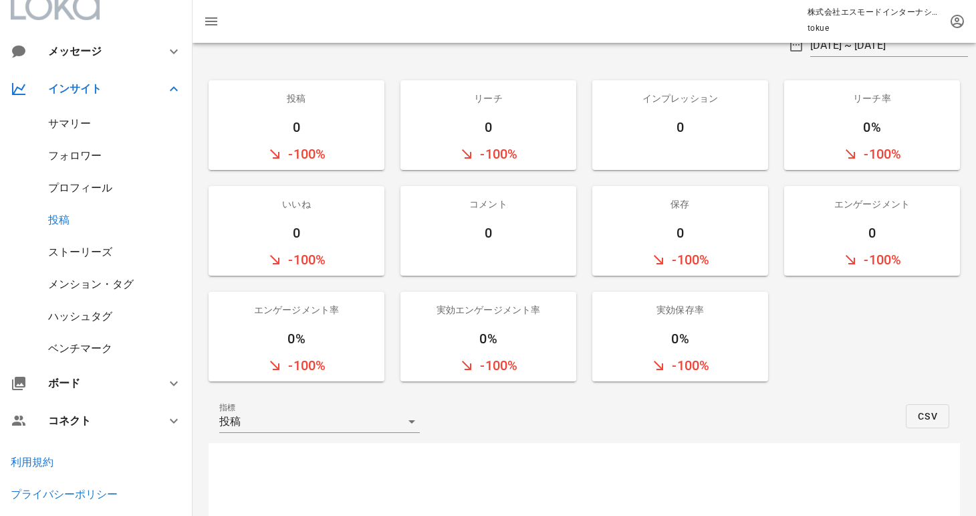  Describe the element at coordinates (91, 284) in the screenshot. I see `a: メンション・タグ` at that location.